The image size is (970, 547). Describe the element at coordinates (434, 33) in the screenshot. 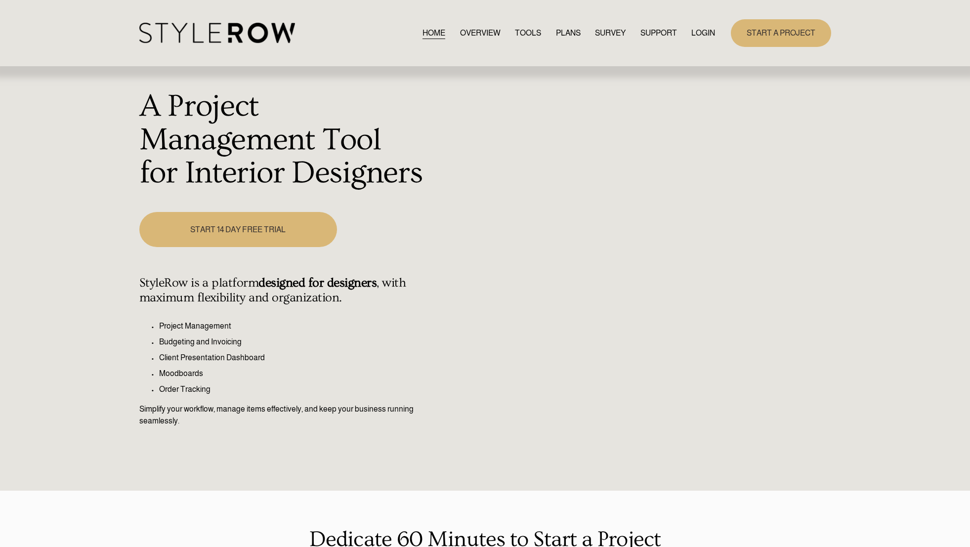

I see `a: HOME` at that location.